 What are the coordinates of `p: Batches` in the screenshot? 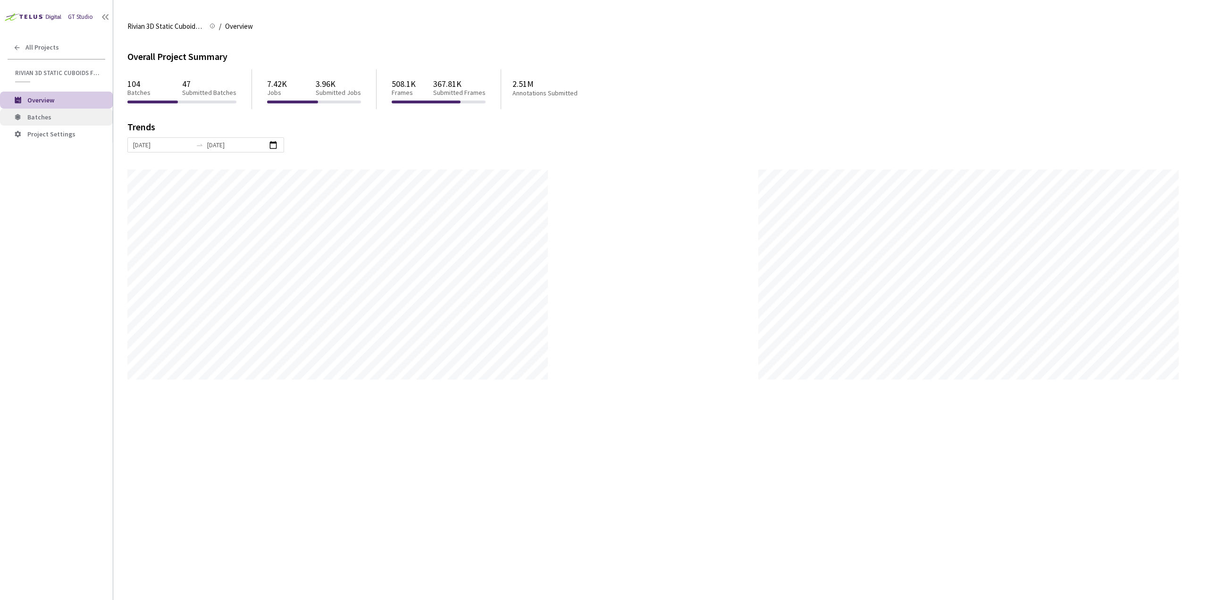 It's located at (139, 92).